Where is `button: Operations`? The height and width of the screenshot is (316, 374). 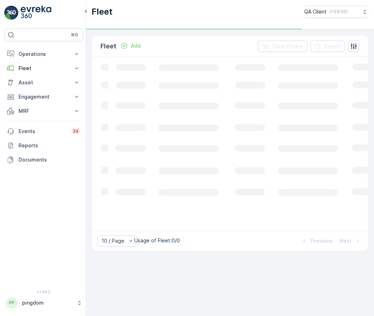 button: Operations is located at coordinates (43, 54).